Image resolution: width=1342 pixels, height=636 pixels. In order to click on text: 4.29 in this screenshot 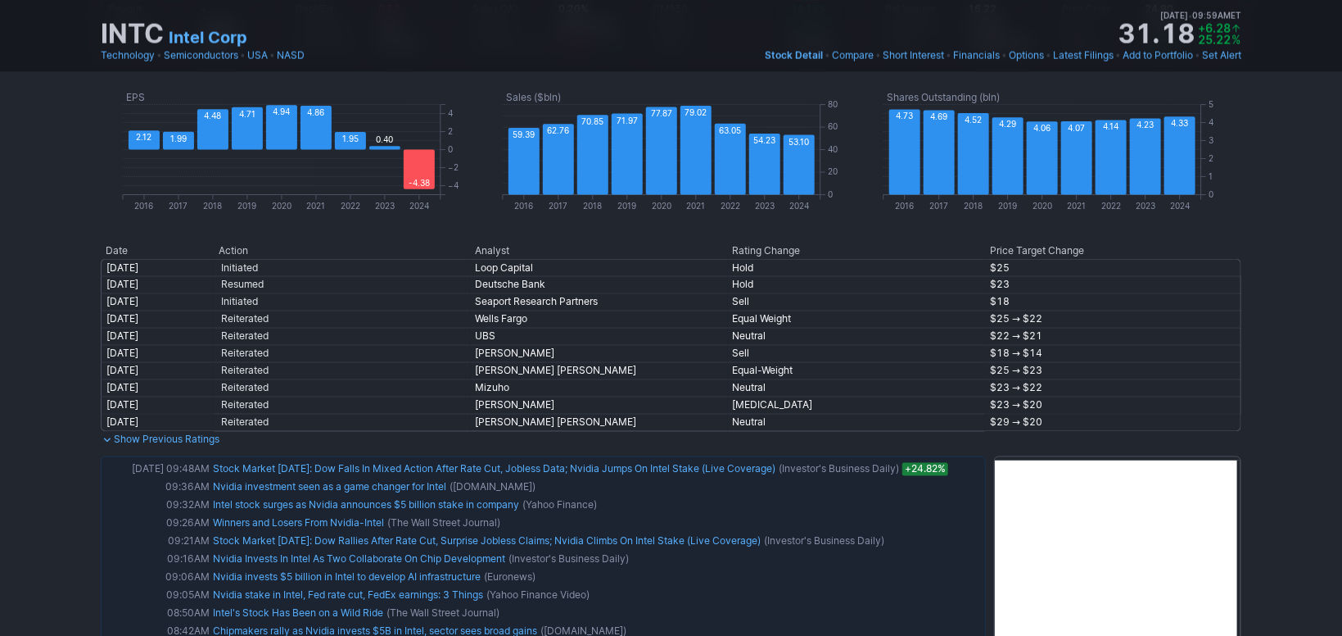, I will do `click(1007, 124)`.